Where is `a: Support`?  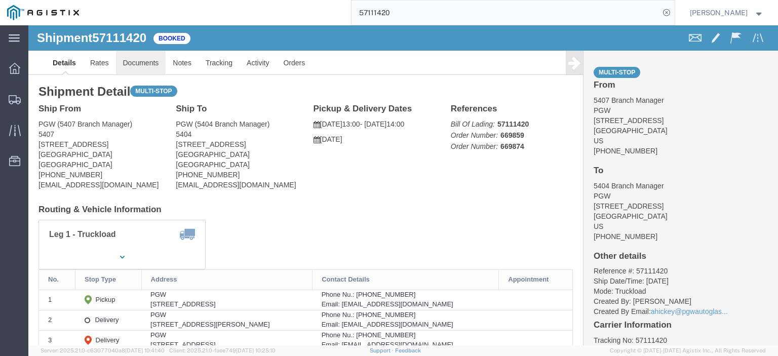 a: Support is located at coordinates (383, 351).